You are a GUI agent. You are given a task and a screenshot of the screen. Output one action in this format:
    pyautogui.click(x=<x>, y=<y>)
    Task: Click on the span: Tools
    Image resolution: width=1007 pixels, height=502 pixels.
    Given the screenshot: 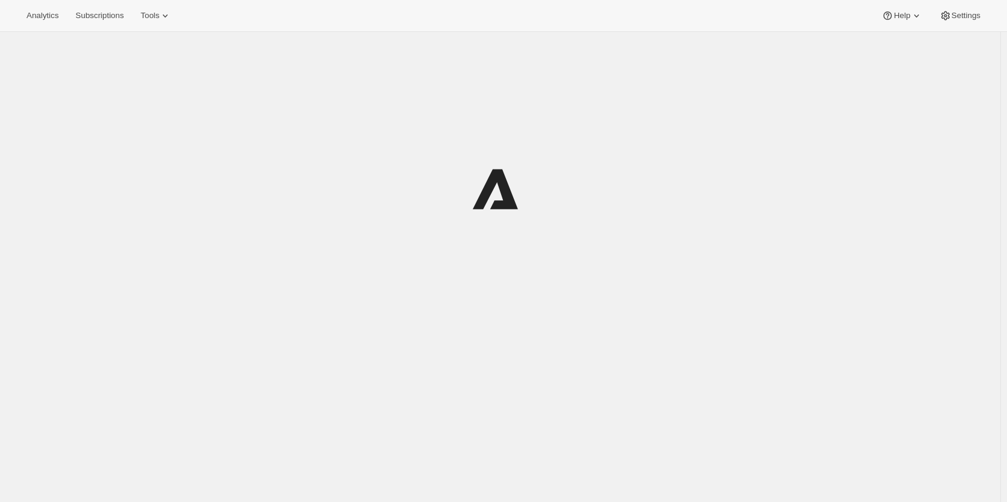 What is the action you would take?
    pyautogui.click(x=150, y=16)
    